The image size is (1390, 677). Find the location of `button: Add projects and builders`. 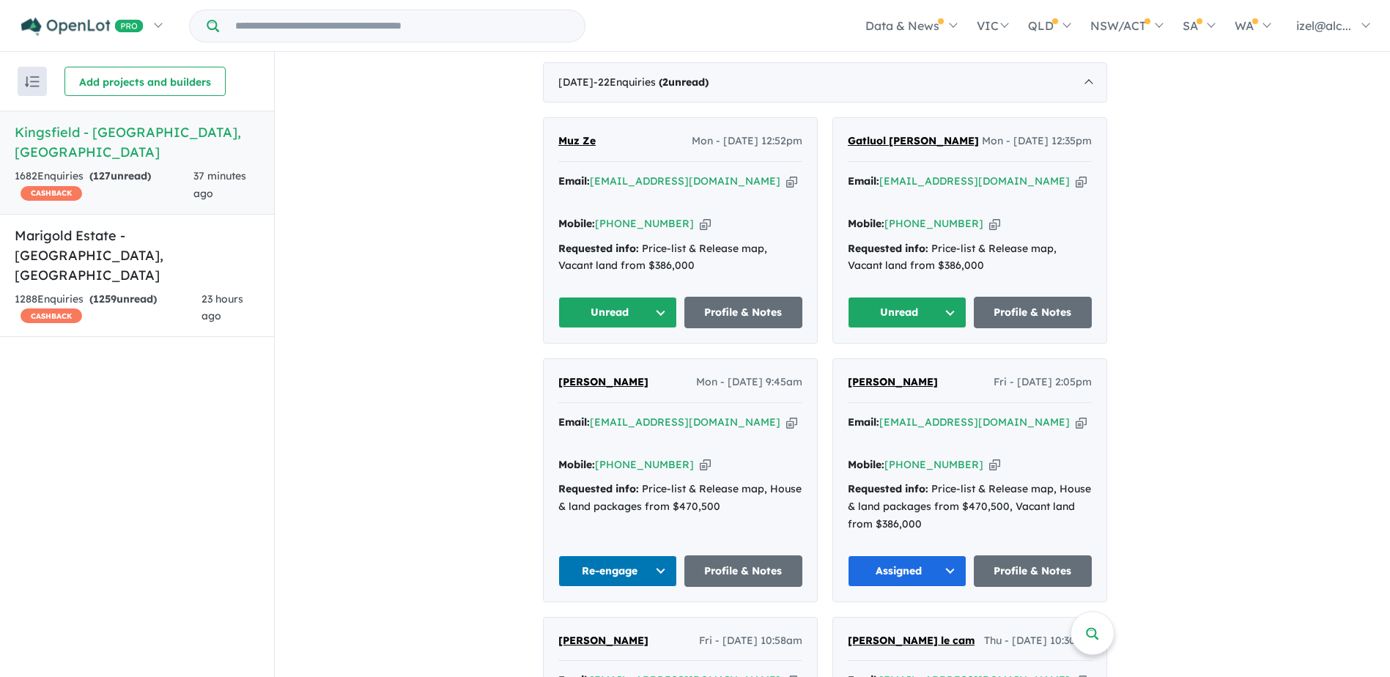

button: Add projects and builders is located at coordinates (145, 81).